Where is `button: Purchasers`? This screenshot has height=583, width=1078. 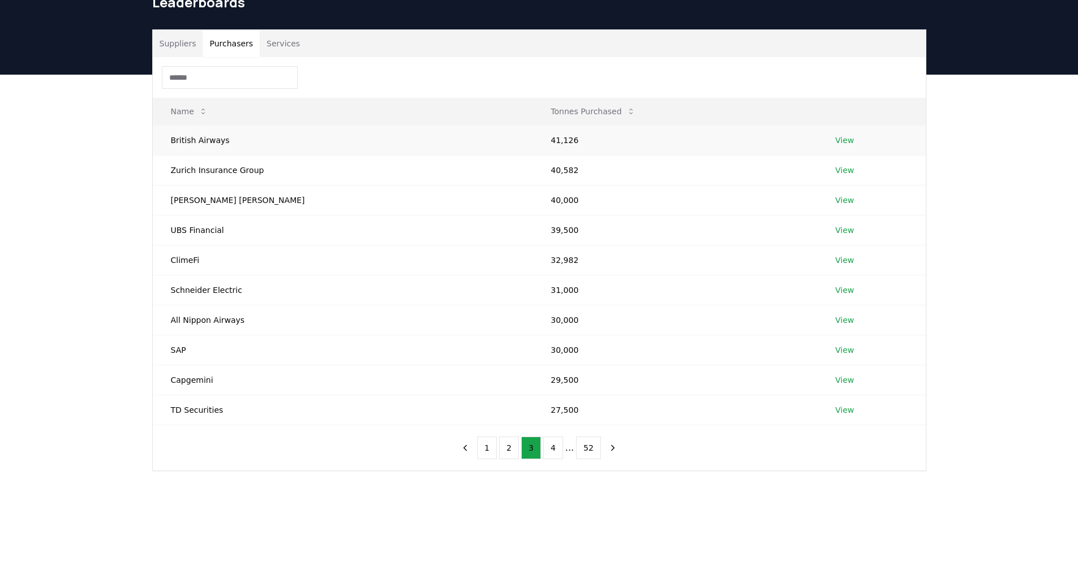 button: Purchasers is located at coordinates (231, 44).